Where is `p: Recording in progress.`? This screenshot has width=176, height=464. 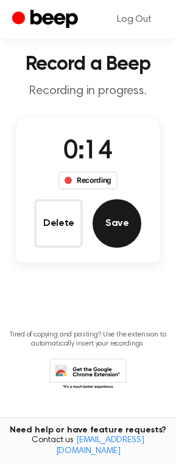 p: Recording in progress. is located at coordinates (88, 91).